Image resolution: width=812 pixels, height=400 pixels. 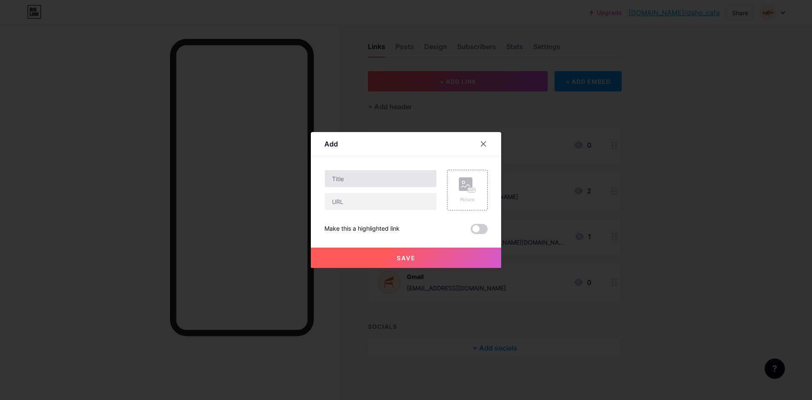 What do you see at coordinates (406, 258) in the screenshot?
I see `button: Save` at bounding box center [406, 258].